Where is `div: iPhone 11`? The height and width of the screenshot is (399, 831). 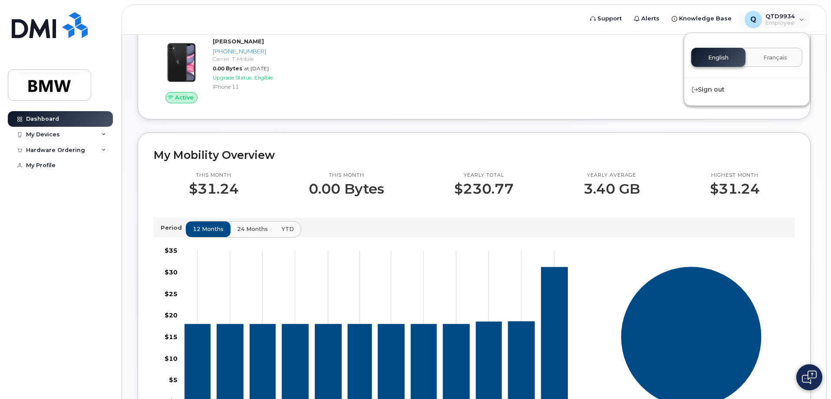
div: iPhone 11 is located at coordinates (258, 86).